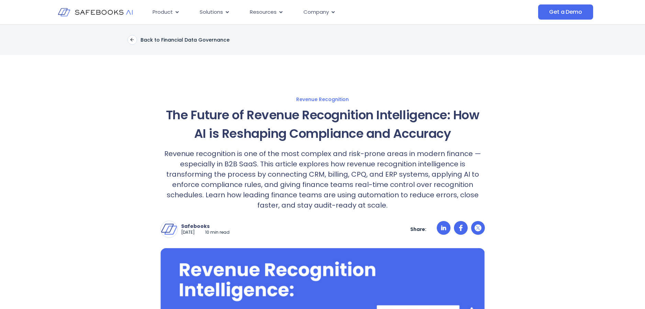 This screenshot has height=309, width=645. Describe the element at coordinates (308, 12) in the screenshot. I see `div: Menu Toggle` at that location.